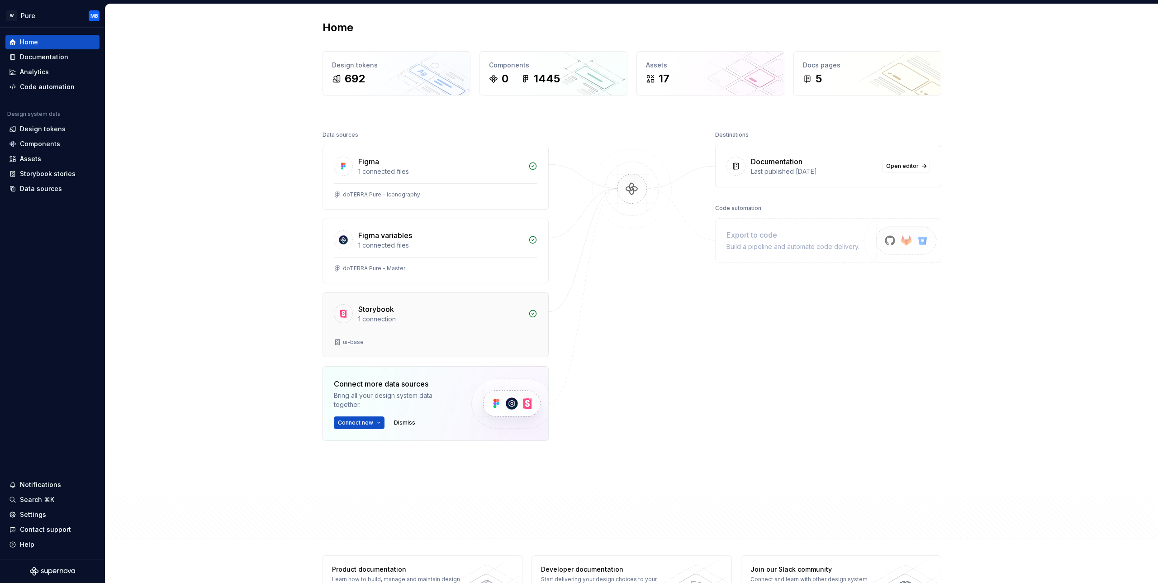 The width and height of the screenshot is (1158, 583). I want to click on a: Components01445, so click(553, 73).